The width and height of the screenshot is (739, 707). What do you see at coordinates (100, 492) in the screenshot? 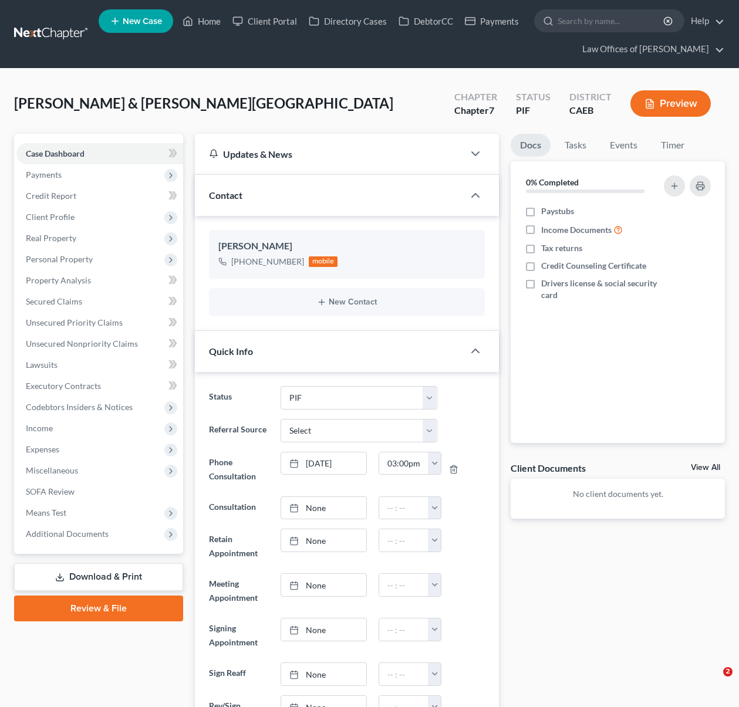
I see `a: SOFA Review` at bounding box center [100, 492].